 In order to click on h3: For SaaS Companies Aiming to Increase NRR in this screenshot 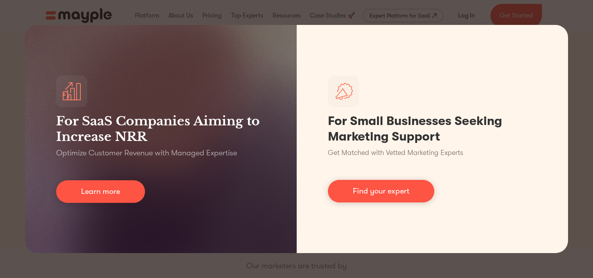, I will do `click(161, 129)`.